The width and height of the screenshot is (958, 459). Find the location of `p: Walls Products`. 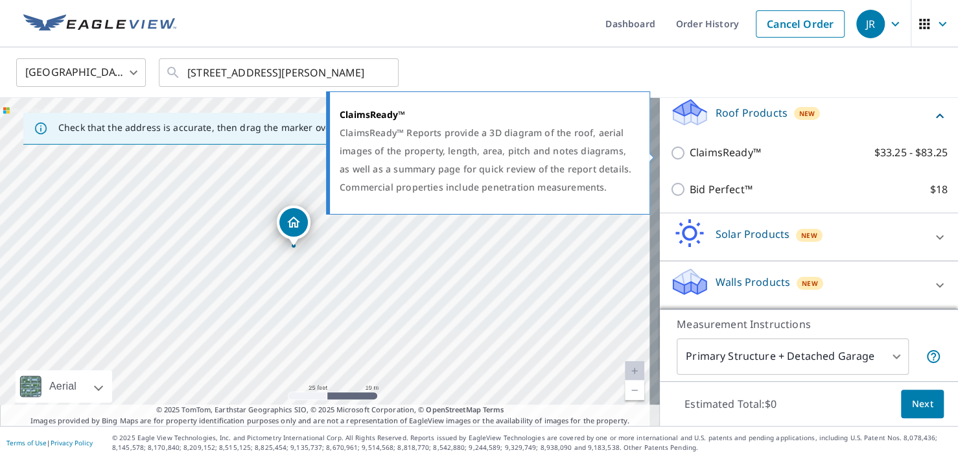

p: Walls Products is located at coordinates (753, 282).